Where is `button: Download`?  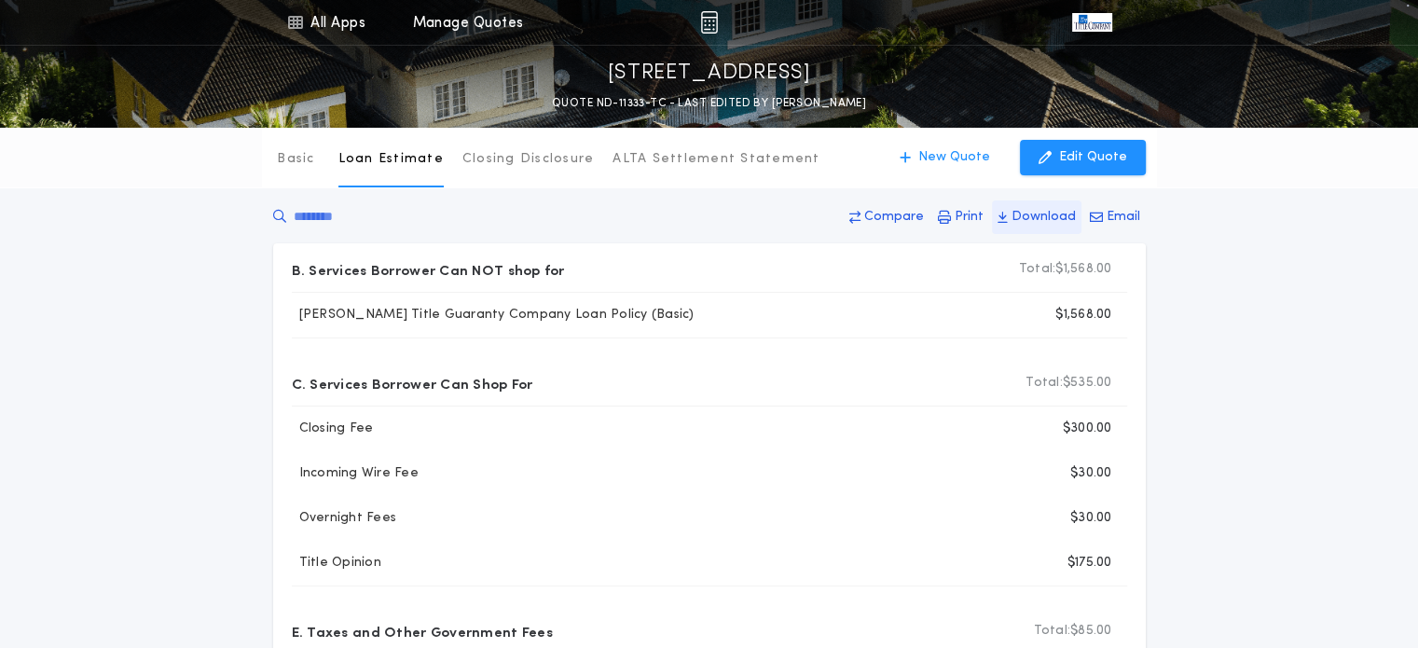 button: Download is located at coordinates (1037, 217).